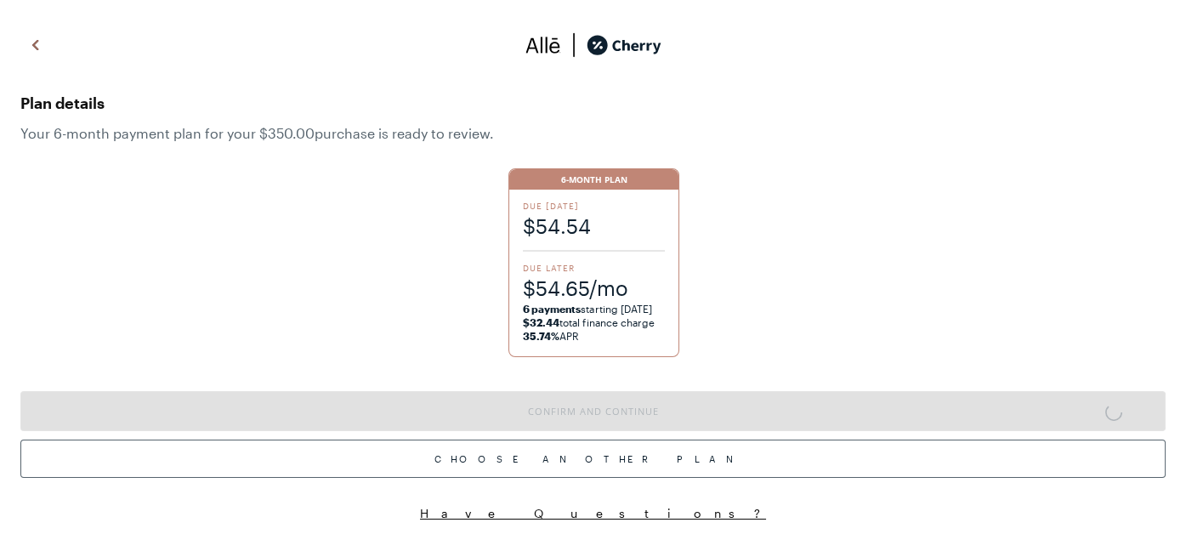  What do you see at coordinates (592, 458) in the screenshot?
I see `div: Choose Another Plan` at bounding box center [592, 458].